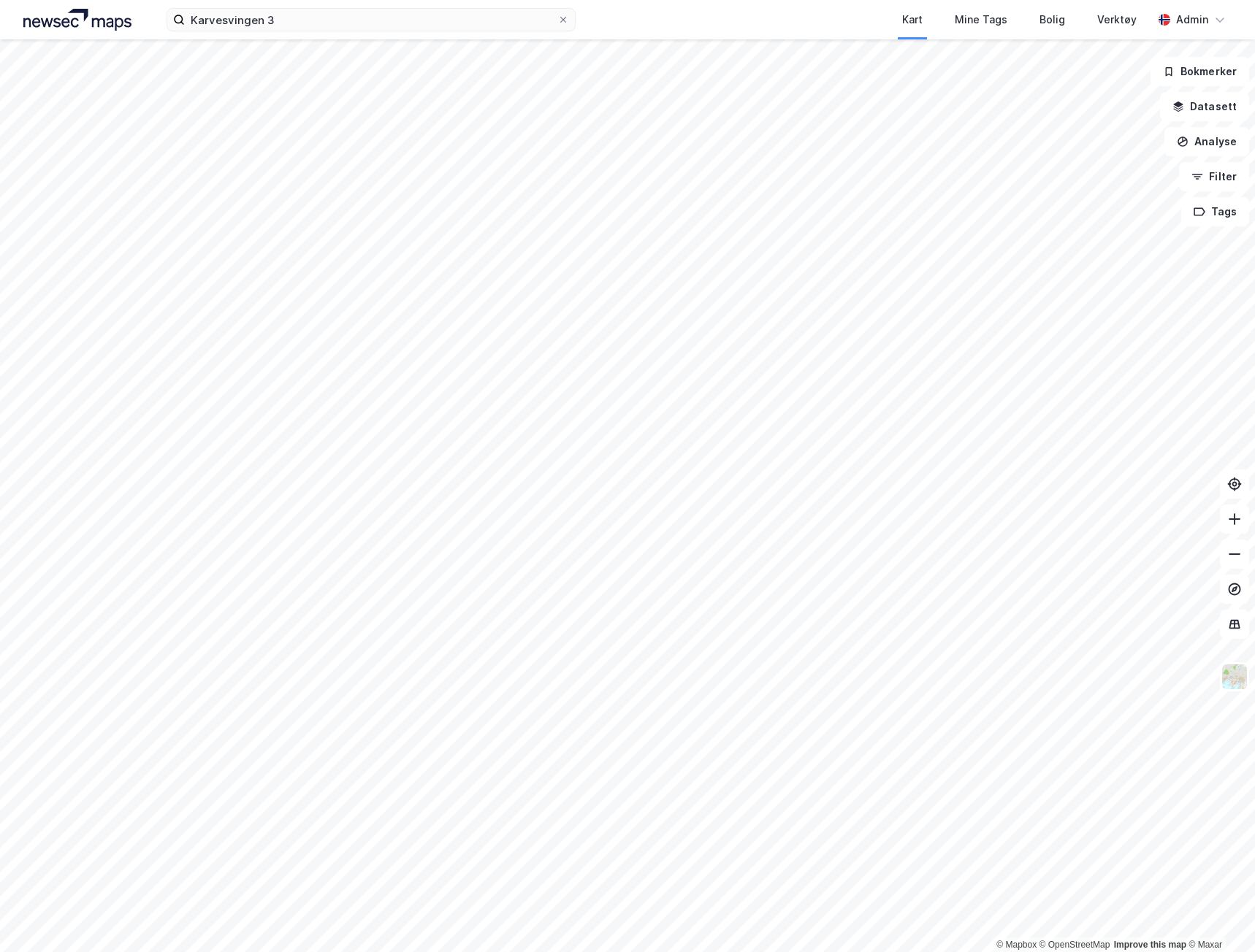  What do you see at coordinates (1016, 945) in the screenshot?
I see `a: Mapbox` at bounding box center [1016, 945].